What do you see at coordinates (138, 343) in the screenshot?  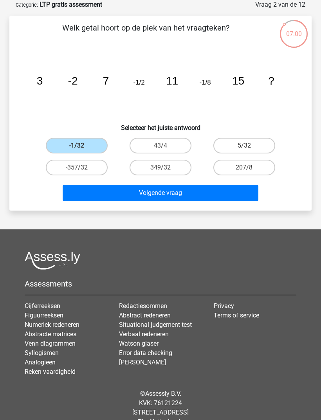 I see `a: Watson glaser` at bounding box center [138, 343].